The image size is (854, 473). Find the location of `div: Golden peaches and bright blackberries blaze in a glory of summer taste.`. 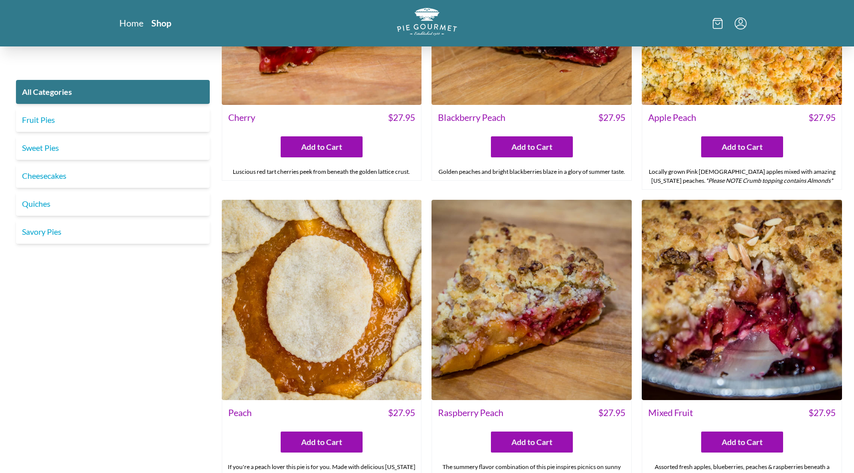

div: Golden peaches and bright blackberries blaze in a glory of summer taste. is located at coordinates (531, 172).